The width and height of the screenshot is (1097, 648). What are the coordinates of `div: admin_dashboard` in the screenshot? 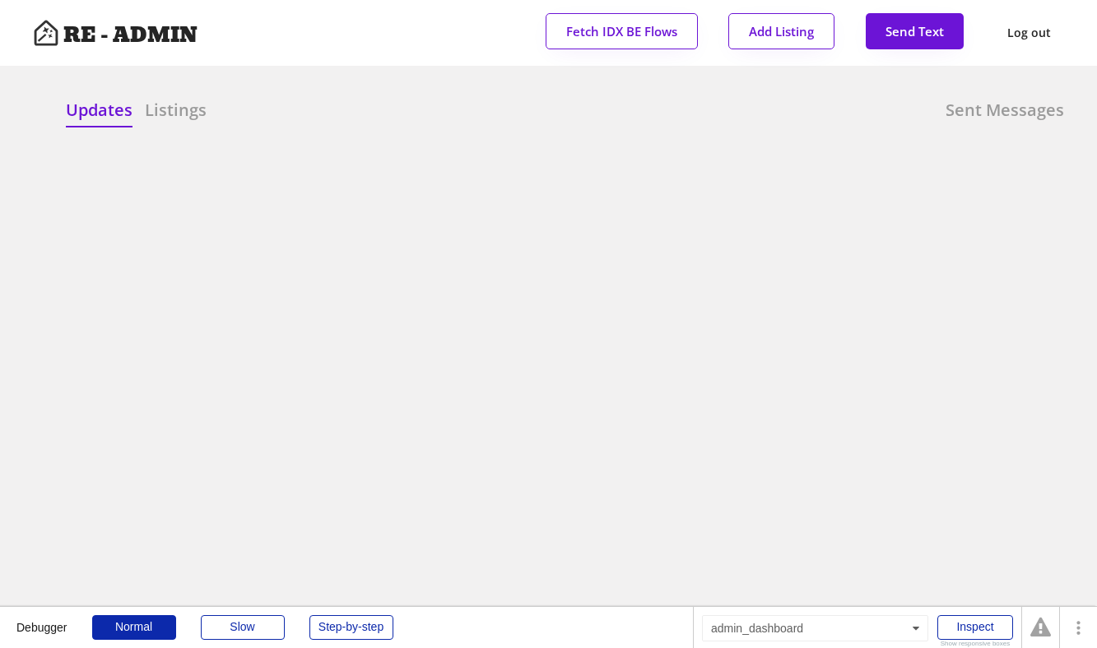 It's located at (815, 629).